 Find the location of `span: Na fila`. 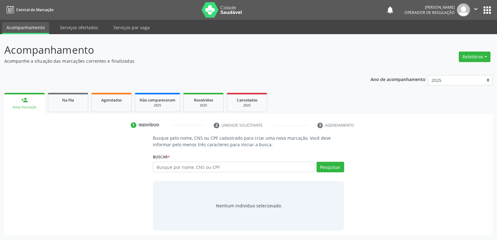

span: Na fila is located at coordinates (68, 100).